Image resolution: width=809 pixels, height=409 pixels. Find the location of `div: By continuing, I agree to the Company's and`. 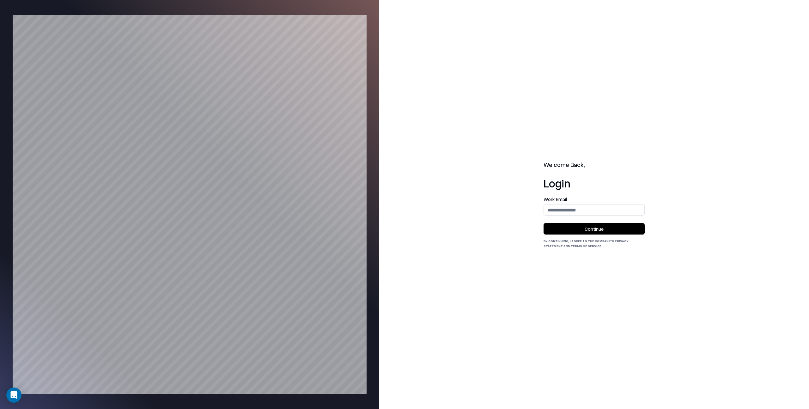

div: By continuing, I agree to the Company's and is located at coordinates (594, 243).